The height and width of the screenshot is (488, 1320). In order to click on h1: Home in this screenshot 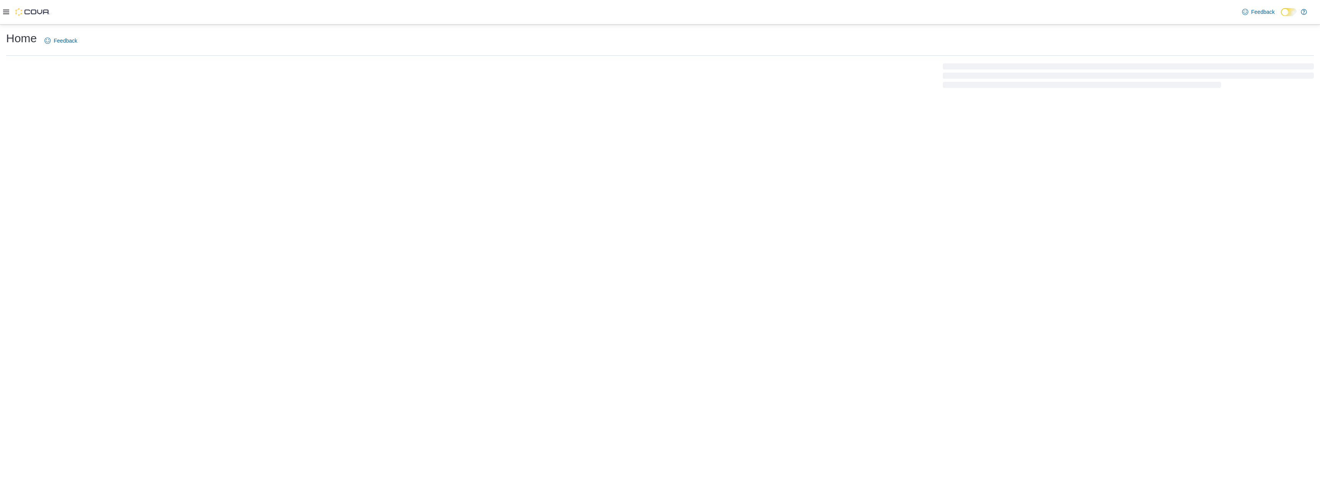, I will do `click(21, 38)`.